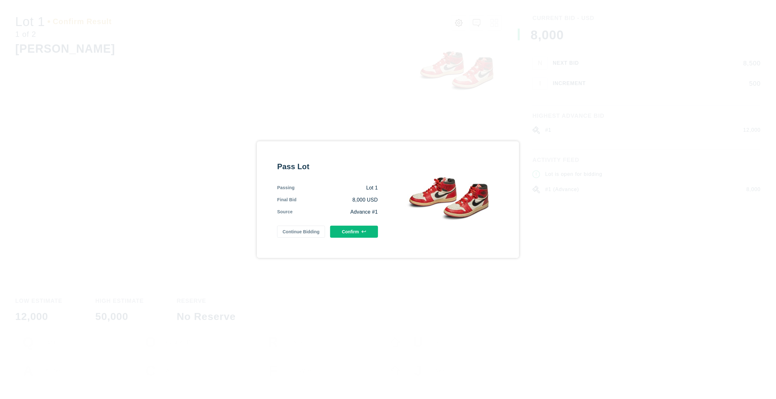  Describe the element at coordinates (287, 200) in the screenshot. I see `div: Final Bid` at that location.